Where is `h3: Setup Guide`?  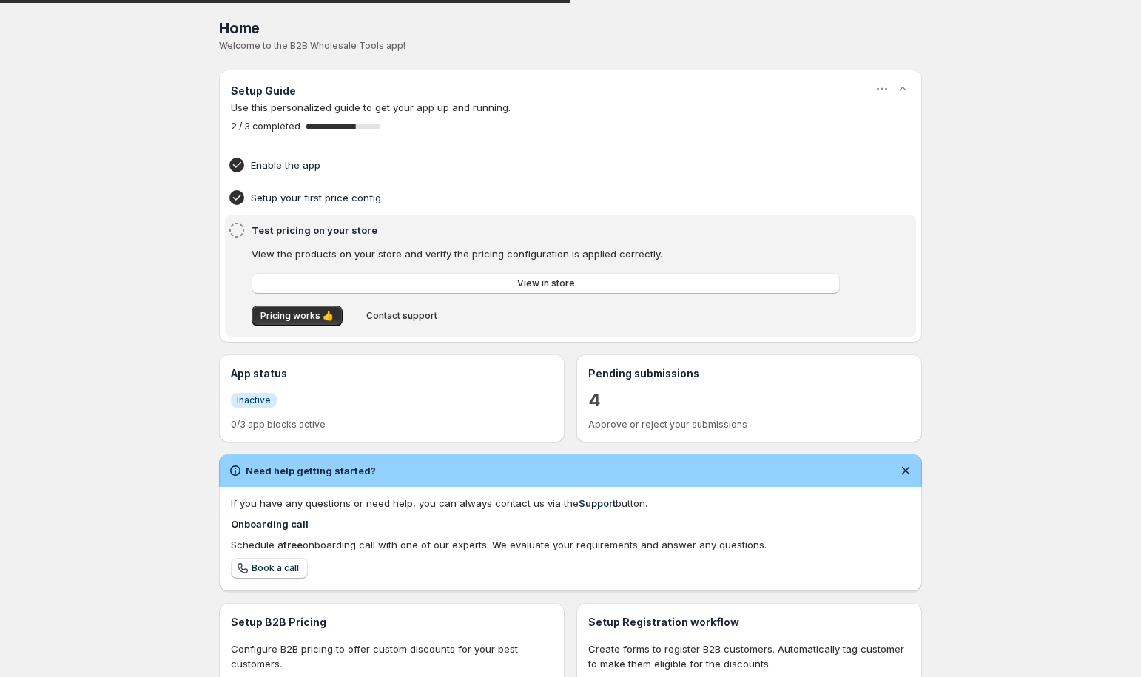 h3: Setup Guide is located at coordinates (263, 91).